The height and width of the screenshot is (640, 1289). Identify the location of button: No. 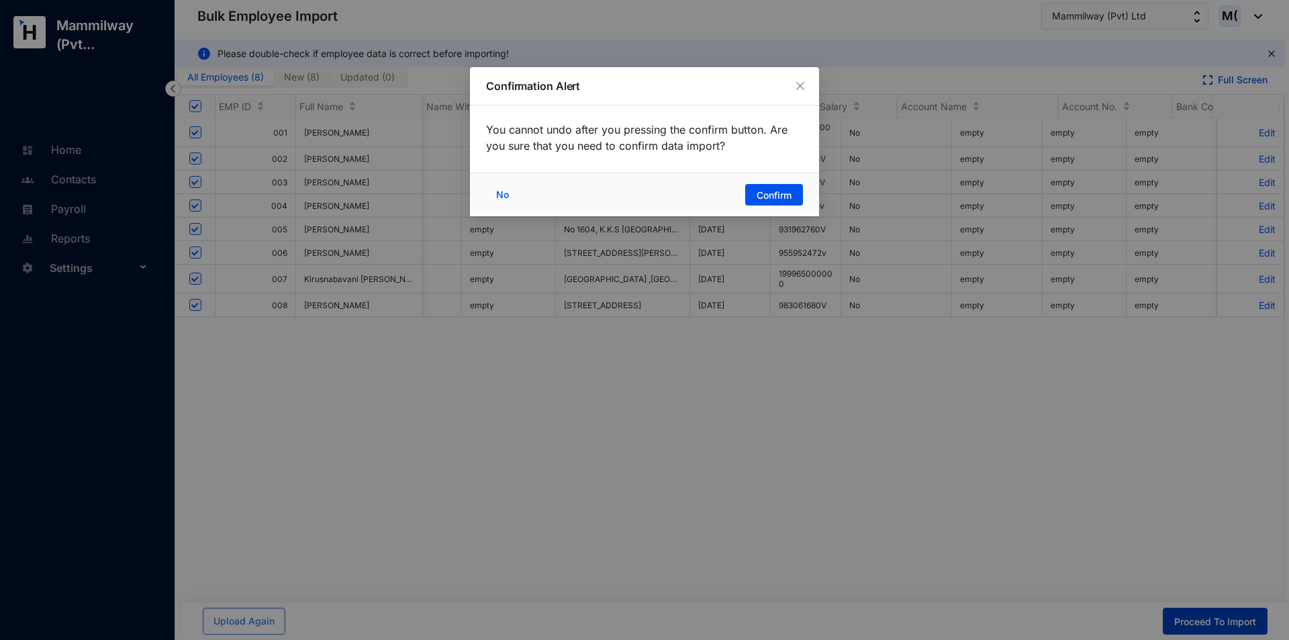
(504, 195).